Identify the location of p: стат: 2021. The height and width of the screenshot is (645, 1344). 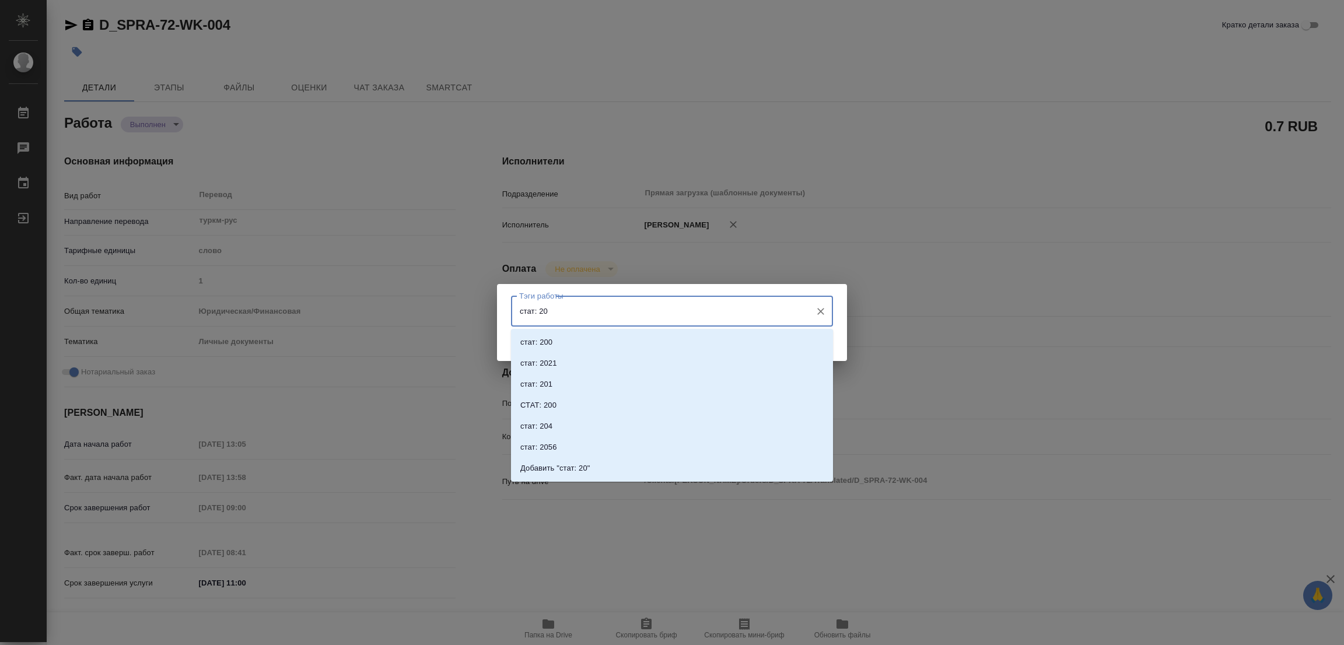
(538, 363).